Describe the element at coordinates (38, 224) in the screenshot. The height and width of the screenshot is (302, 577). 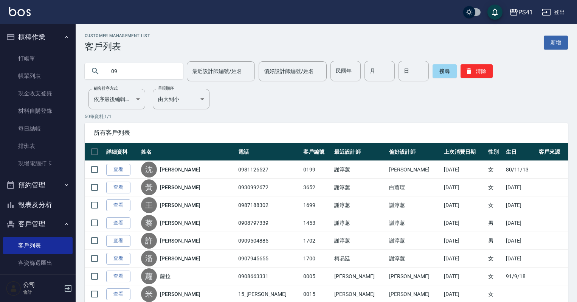
I see `button: 客戶管理` at that location.